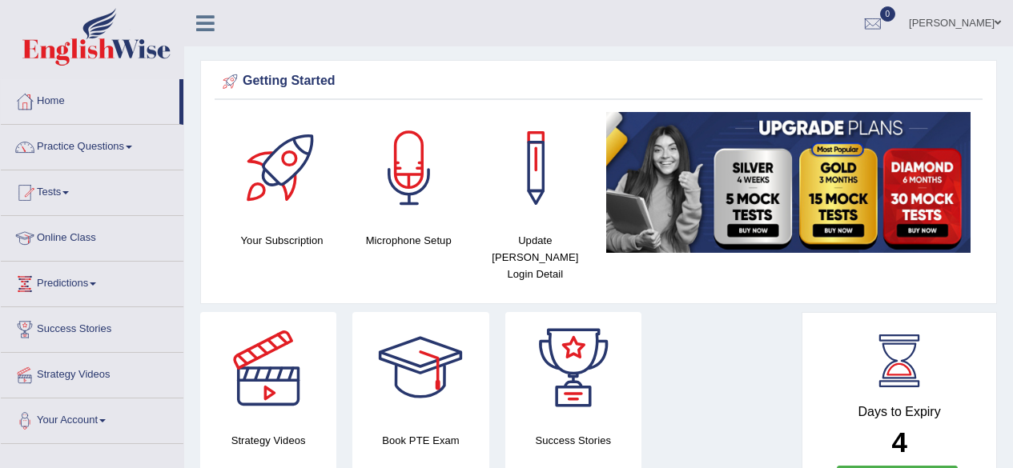 The height and width of the screenshot is (468, 1013). I want to click on h4: Strategy Videos, so click(268, 440).